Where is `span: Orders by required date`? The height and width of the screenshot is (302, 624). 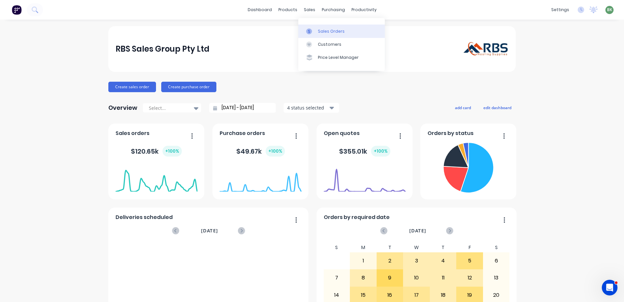 span: Orders by required date is located at coordinates (357, 217).